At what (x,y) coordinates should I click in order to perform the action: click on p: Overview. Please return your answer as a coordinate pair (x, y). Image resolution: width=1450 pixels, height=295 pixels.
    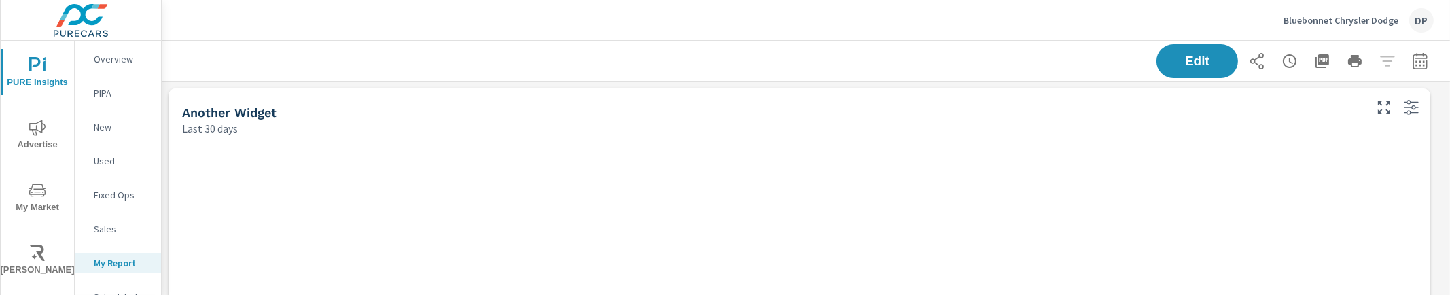
    Looking at the image, I should click on (122, 59).